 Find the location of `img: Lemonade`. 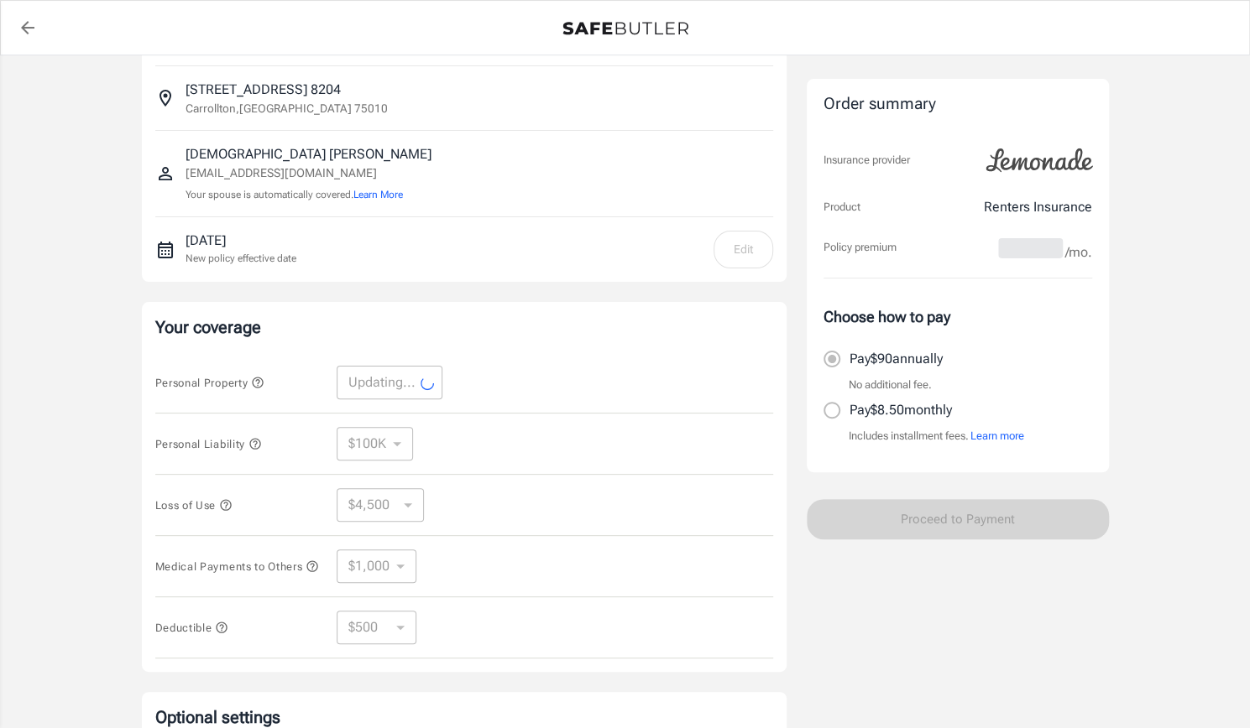

img: Lemonade is located at coordinates (1039, 160).